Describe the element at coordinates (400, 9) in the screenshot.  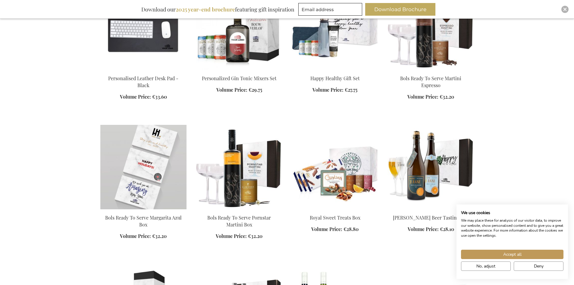
I see `button: Download Brochure` at that location.